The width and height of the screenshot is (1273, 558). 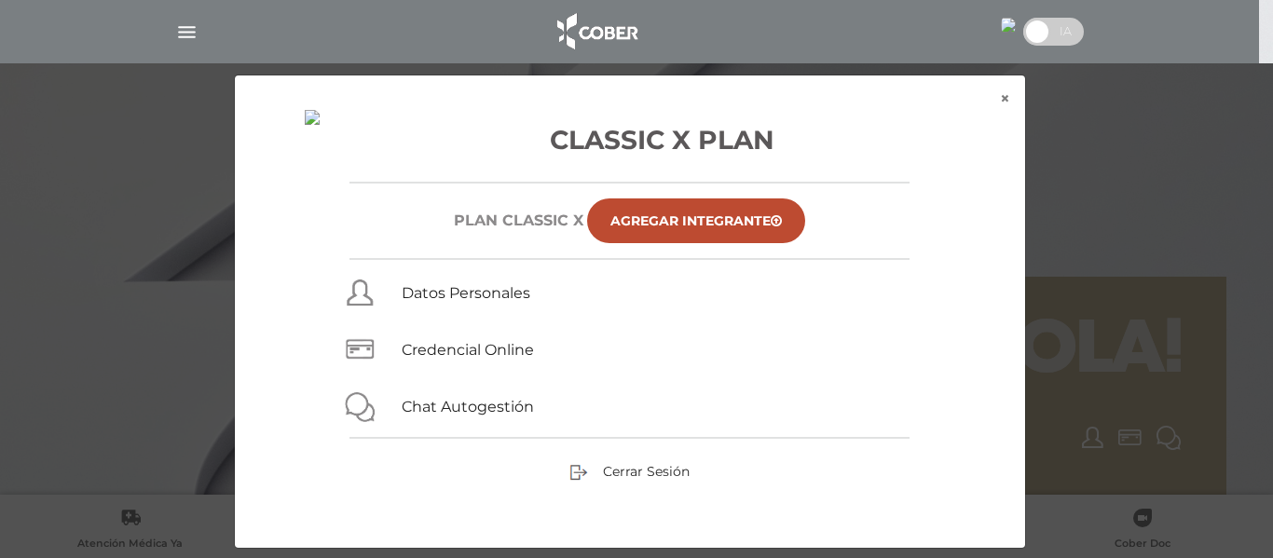 I want to click on img: Cober_menu-lines-white.svg, so click(x=186, y=32).